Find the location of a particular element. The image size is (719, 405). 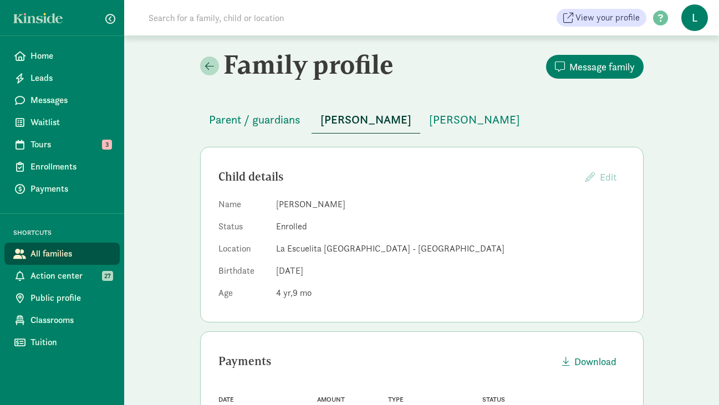

span: Tours is located at coordinates (70, 145).